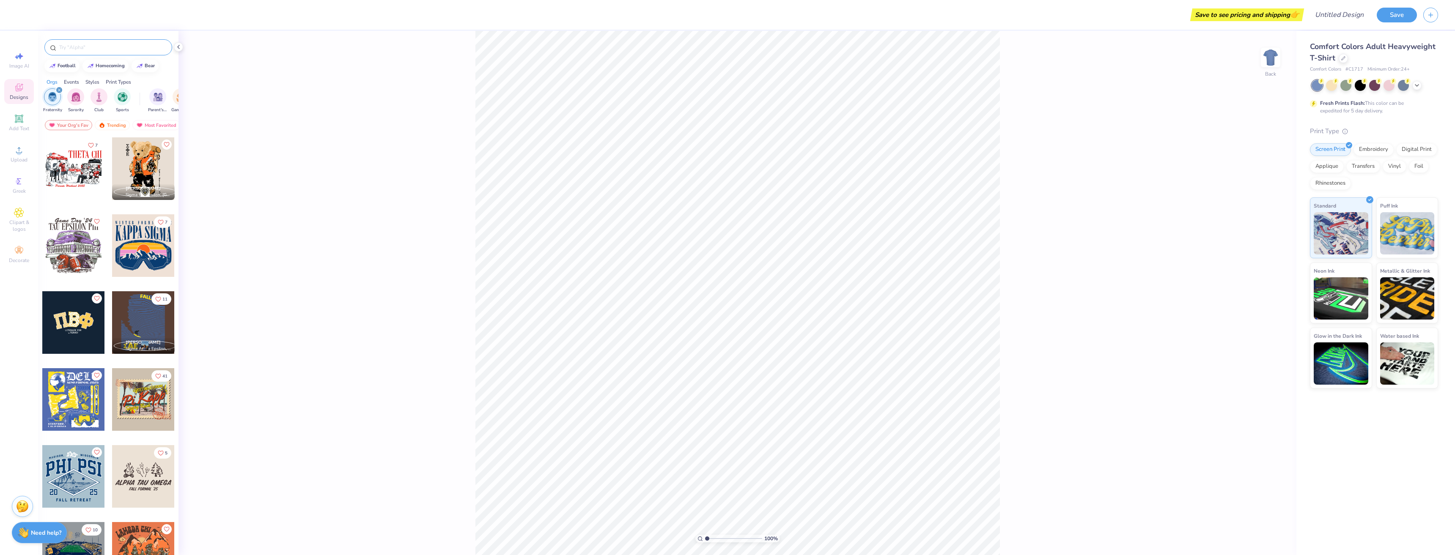 The height and width of the screenshot is (555, 1455). What do you see at coordinates (1271, 74) in the screenshot?
I see `div: Back` at bounding box center [1271, 74].